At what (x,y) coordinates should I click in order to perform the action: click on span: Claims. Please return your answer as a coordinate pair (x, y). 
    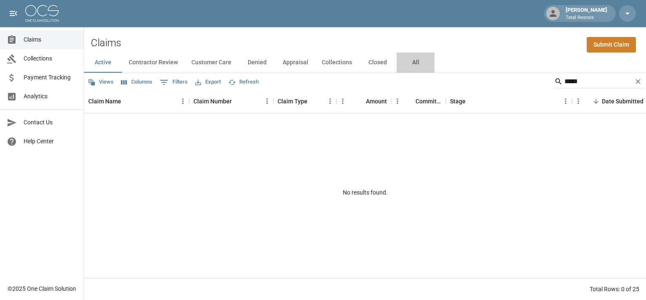
    Looking at the image, I should click on (50, 40).